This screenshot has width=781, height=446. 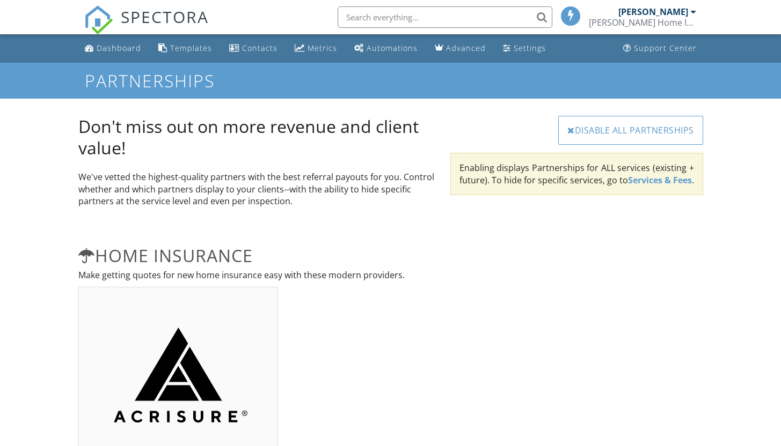 I want to click on a: Contacts, so click(x=253, y=48).